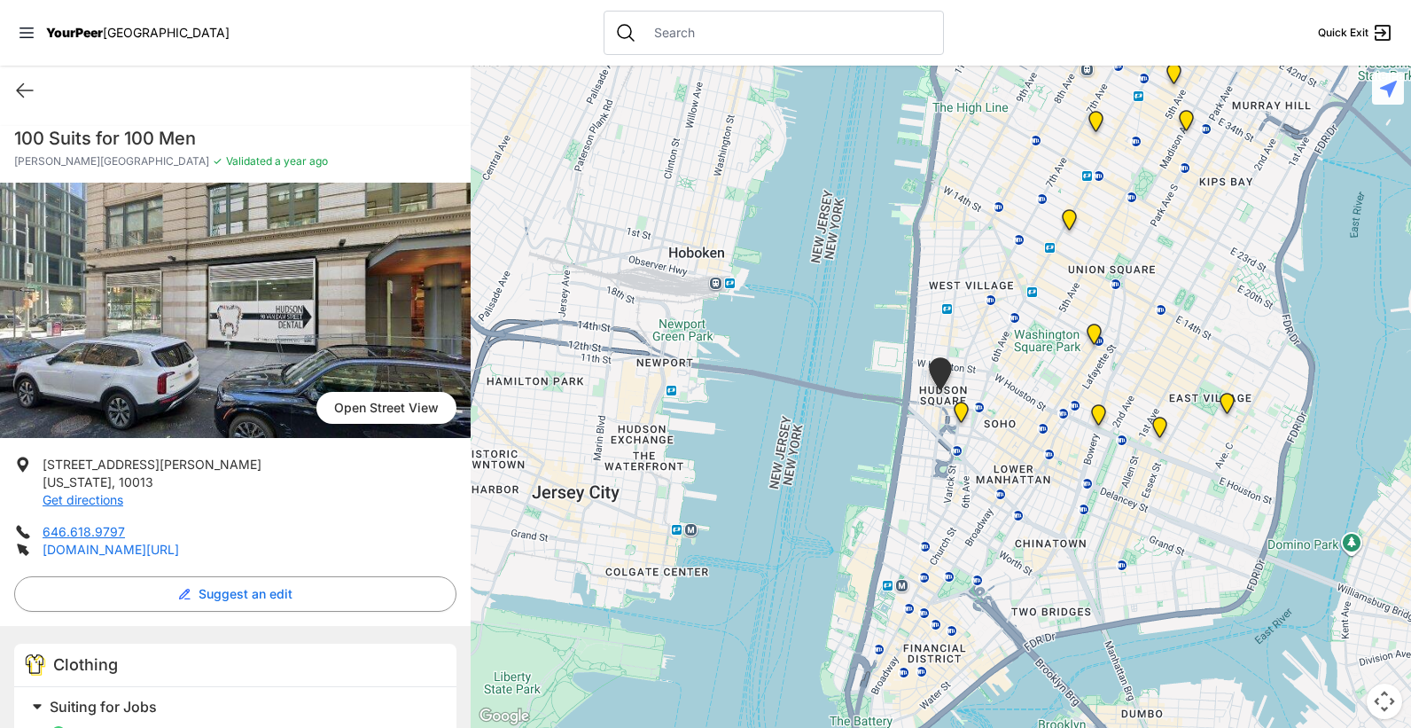 This screenshot has width=1411, height=728. Describe the element at coordinates (1095, 125) in the screenshot. I see `div: New Location, Headquarters` at that location.